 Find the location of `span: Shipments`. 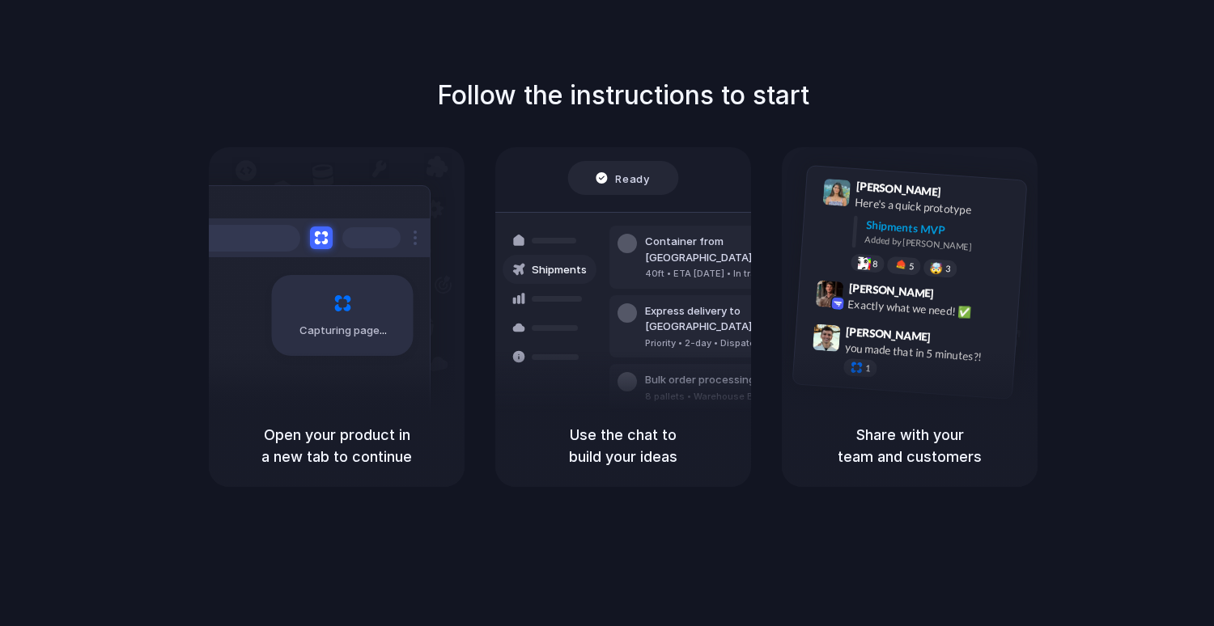

span: Shipments is located at coordinates (559, 270).